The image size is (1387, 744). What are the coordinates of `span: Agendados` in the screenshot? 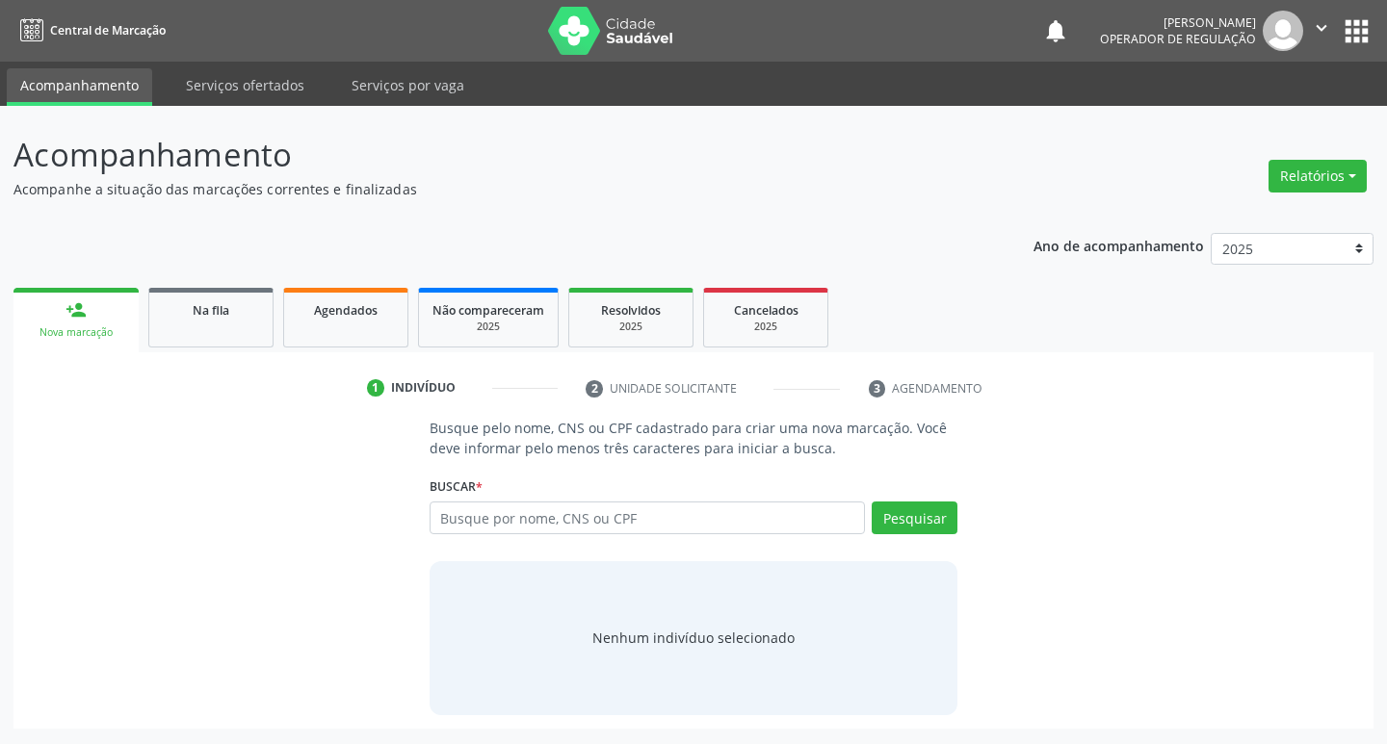 It's located at (346, 310).